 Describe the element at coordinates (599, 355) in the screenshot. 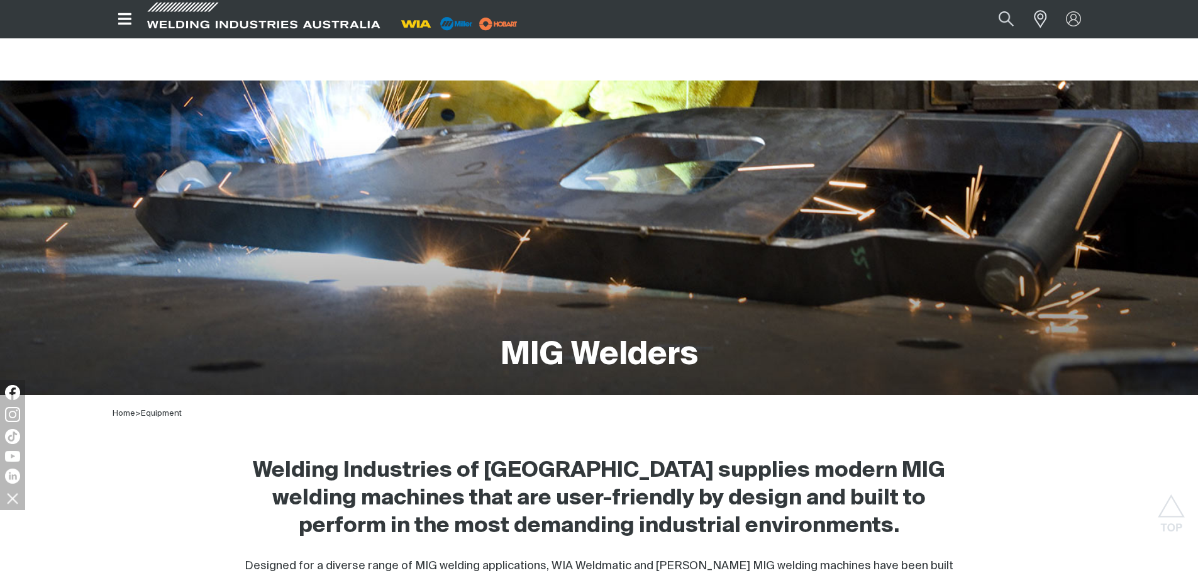

I see `h1: MIG Welders` at that location.